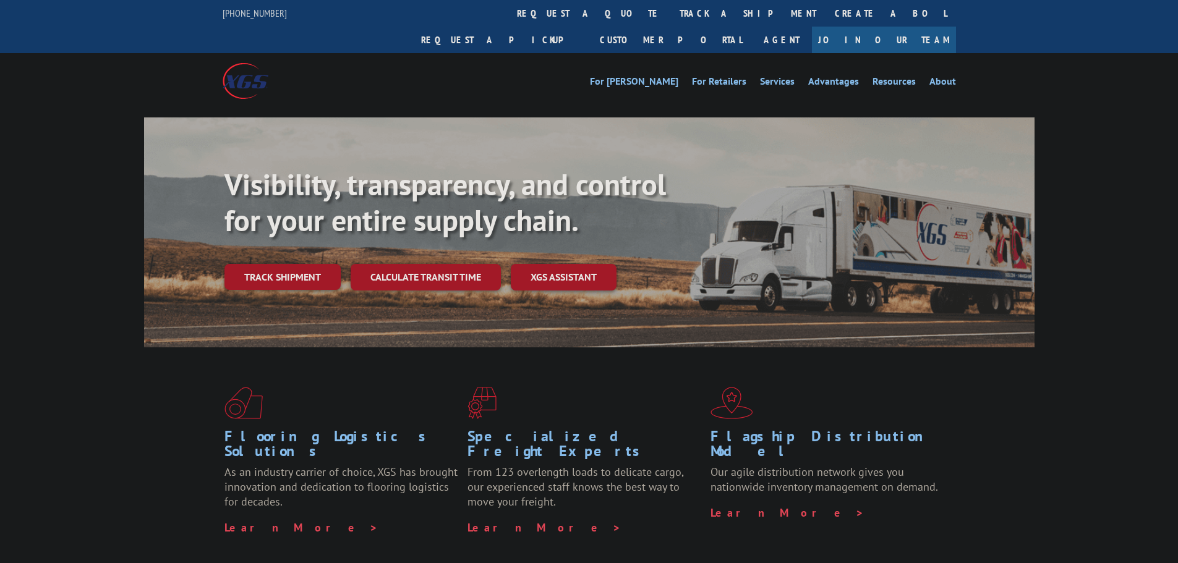 This screenshot has width=1178, height=563. I want to click on a: Resources, so click(894, 83).